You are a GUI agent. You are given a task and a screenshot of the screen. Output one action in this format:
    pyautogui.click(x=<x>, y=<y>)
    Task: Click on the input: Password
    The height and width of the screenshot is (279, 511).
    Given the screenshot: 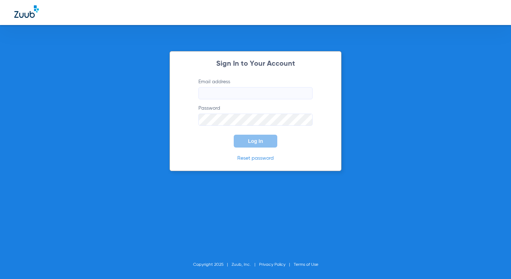 What is the action you would take?
    pyautogui.click(x=256, y=120)
    